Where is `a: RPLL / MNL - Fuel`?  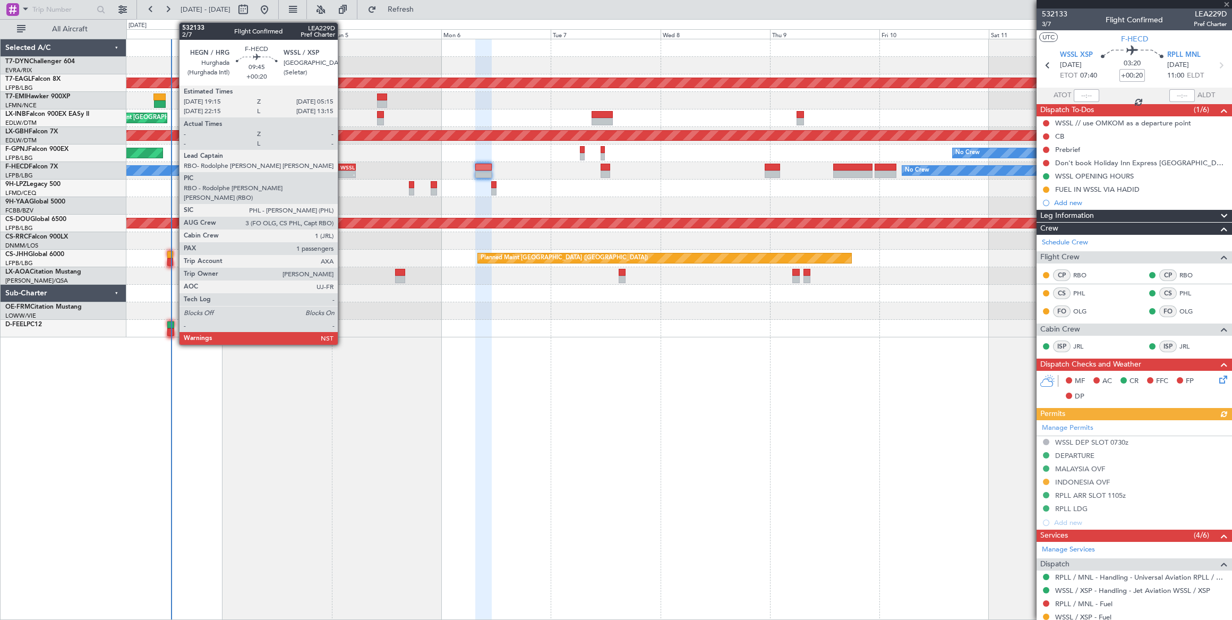
a: RPLL / MNL - Fuel is located at coordinates (1084, 603).